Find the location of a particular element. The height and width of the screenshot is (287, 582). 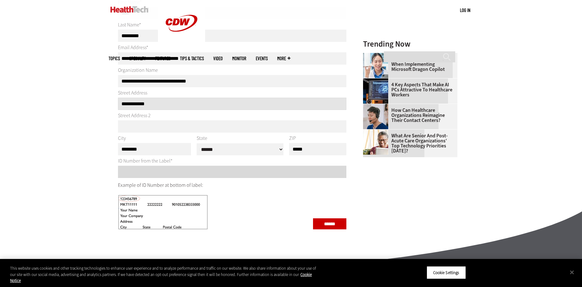

img: Doctor using phone to dictate to tablet is located at coordinates (376, 65).